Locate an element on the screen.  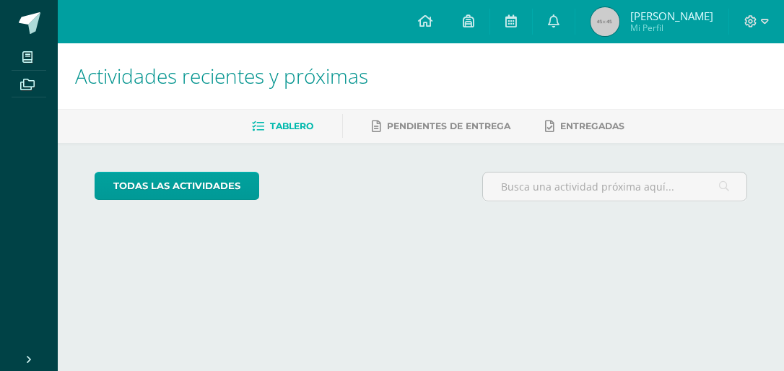
a: Entregadas is located at coordinates (585, 126).